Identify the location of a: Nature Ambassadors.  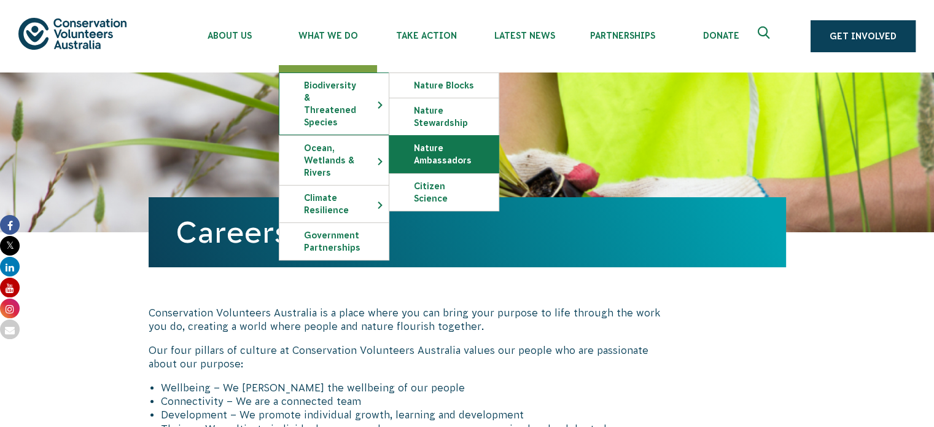
(444, 154).